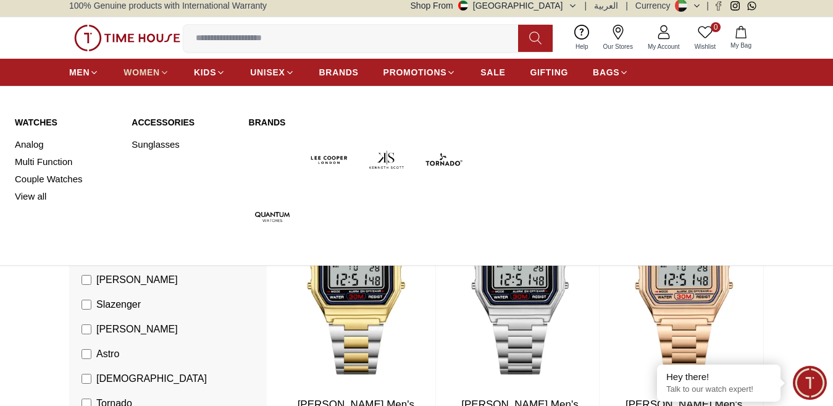 The image size is (833, 406). I want to click on span: BAGS, so click(606, 72).